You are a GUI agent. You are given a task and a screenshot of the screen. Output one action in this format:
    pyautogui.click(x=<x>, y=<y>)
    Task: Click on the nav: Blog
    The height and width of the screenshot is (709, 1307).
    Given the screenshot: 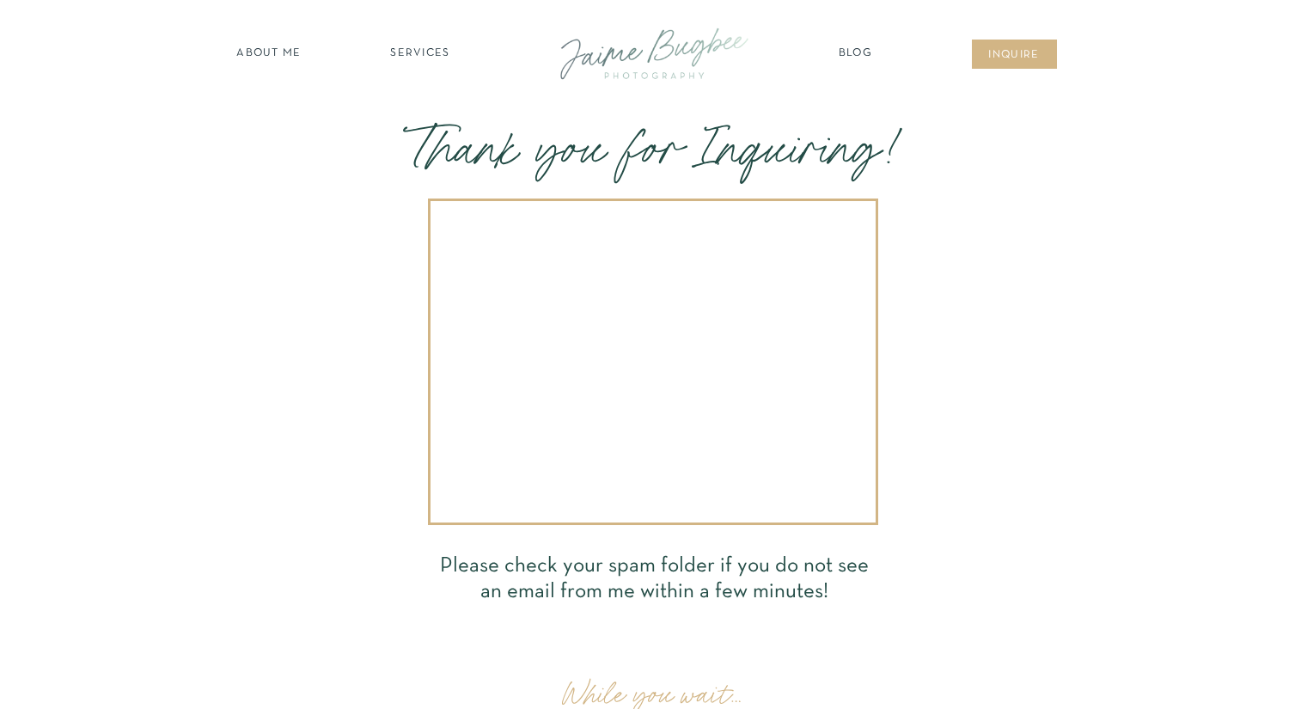 What is the action you would take?
    pyautogui.click(x=856, y=54)
    